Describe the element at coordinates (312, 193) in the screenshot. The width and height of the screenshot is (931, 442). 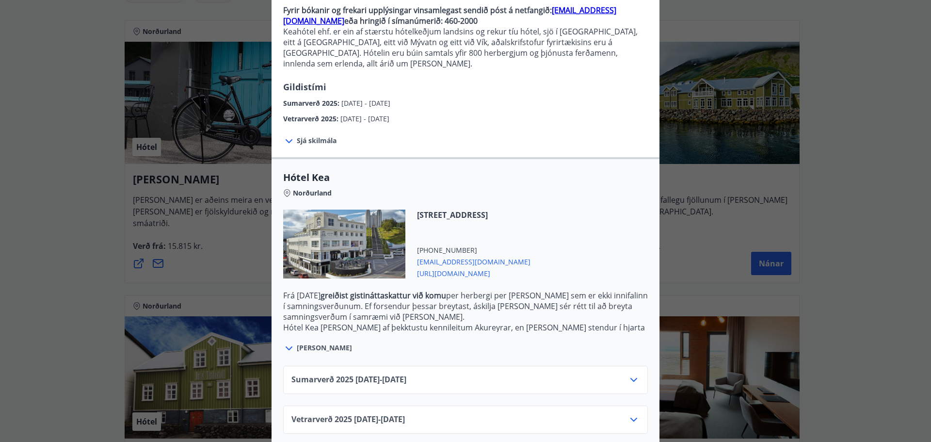
I see `span: Norðurland` at that location.